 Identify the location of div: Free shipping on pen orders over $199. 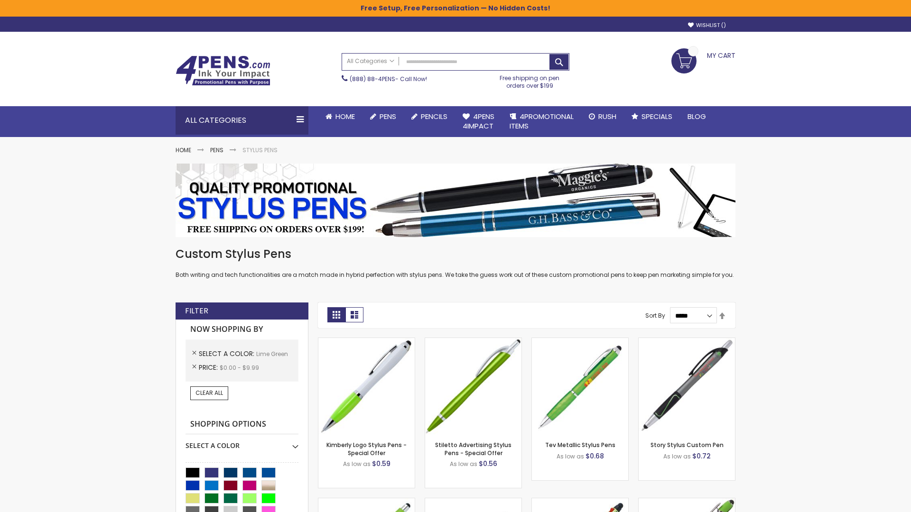
(530, 80).